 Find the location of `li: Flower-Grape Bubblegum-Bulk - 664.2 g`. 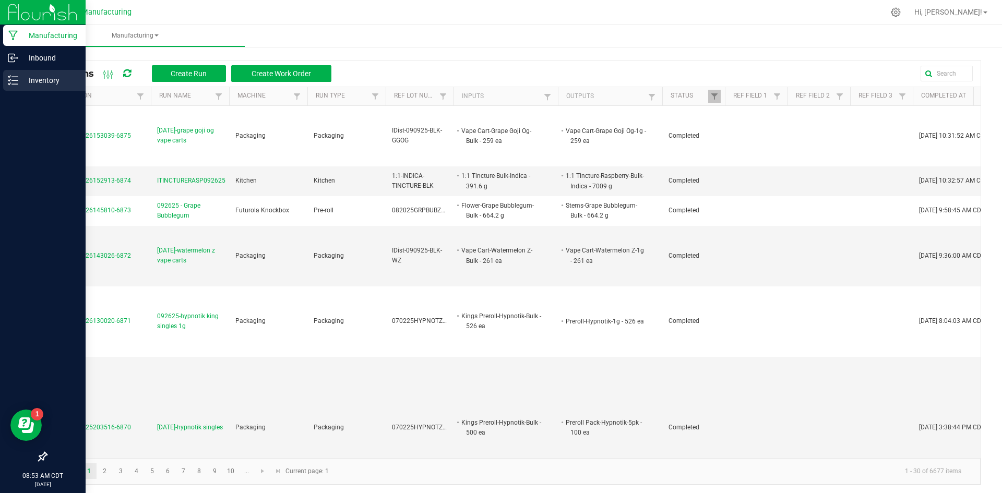

li: Flower-Grape Bubblegum-Bulk - 664.2 g is located at coordinates (501, 210).